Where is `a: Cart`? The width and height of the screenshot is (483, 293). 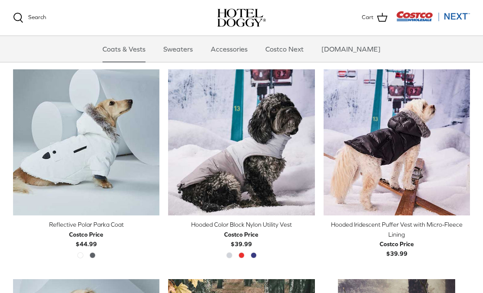
a: Cart is located at coordinates (374, 18).